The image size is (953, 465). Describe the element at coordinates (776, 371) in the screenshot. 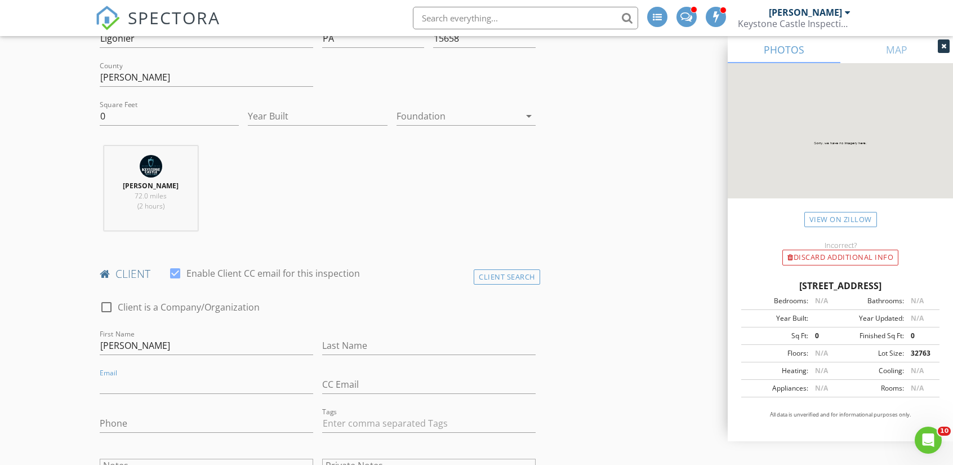

I see `div: Heating:` at that location.